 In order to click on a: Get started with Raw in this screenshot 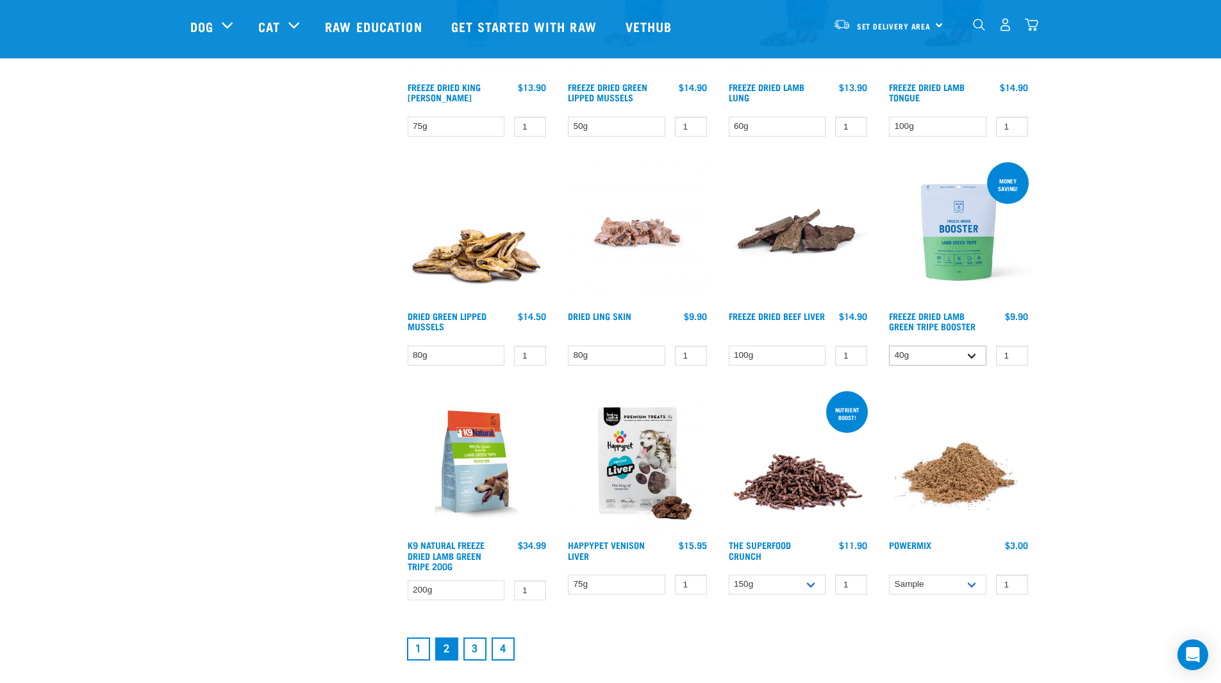, I will do `click(526, 26)`.